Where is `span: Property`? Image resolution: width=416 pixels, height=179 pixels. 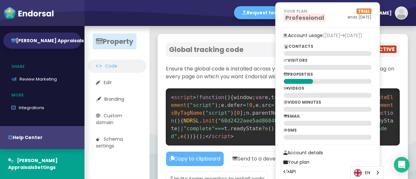 span: Property is located at coordinates (114, 41).